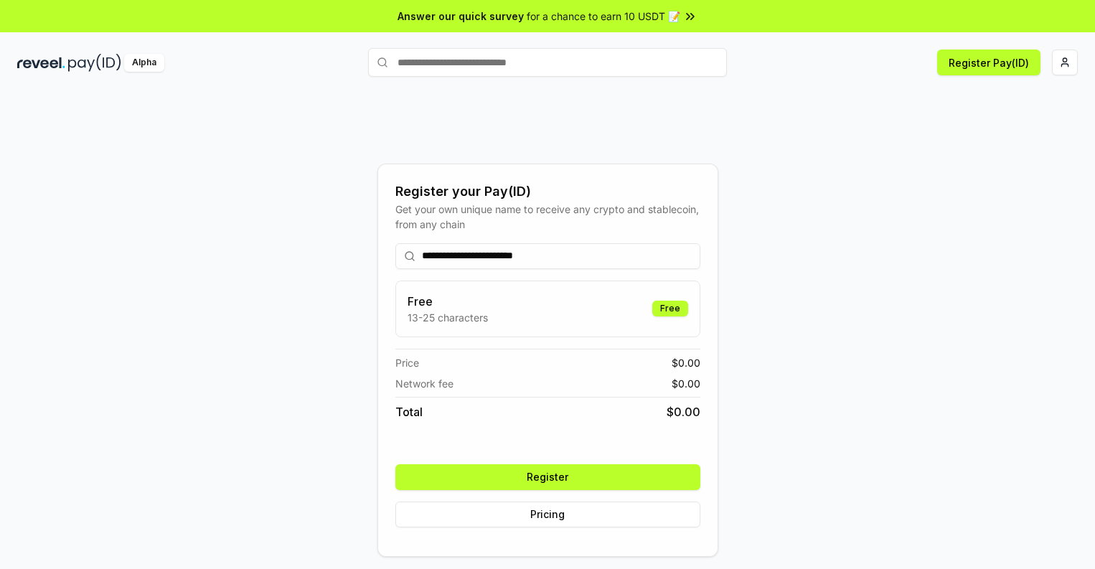 Image resolution: width=1095 pixels, height=569 pixels. What do you see at coordinates (604, 16) in the screenshot?
I see `span: for a chance to earn 10 USDT 📝` at bounding box center [604, 16].